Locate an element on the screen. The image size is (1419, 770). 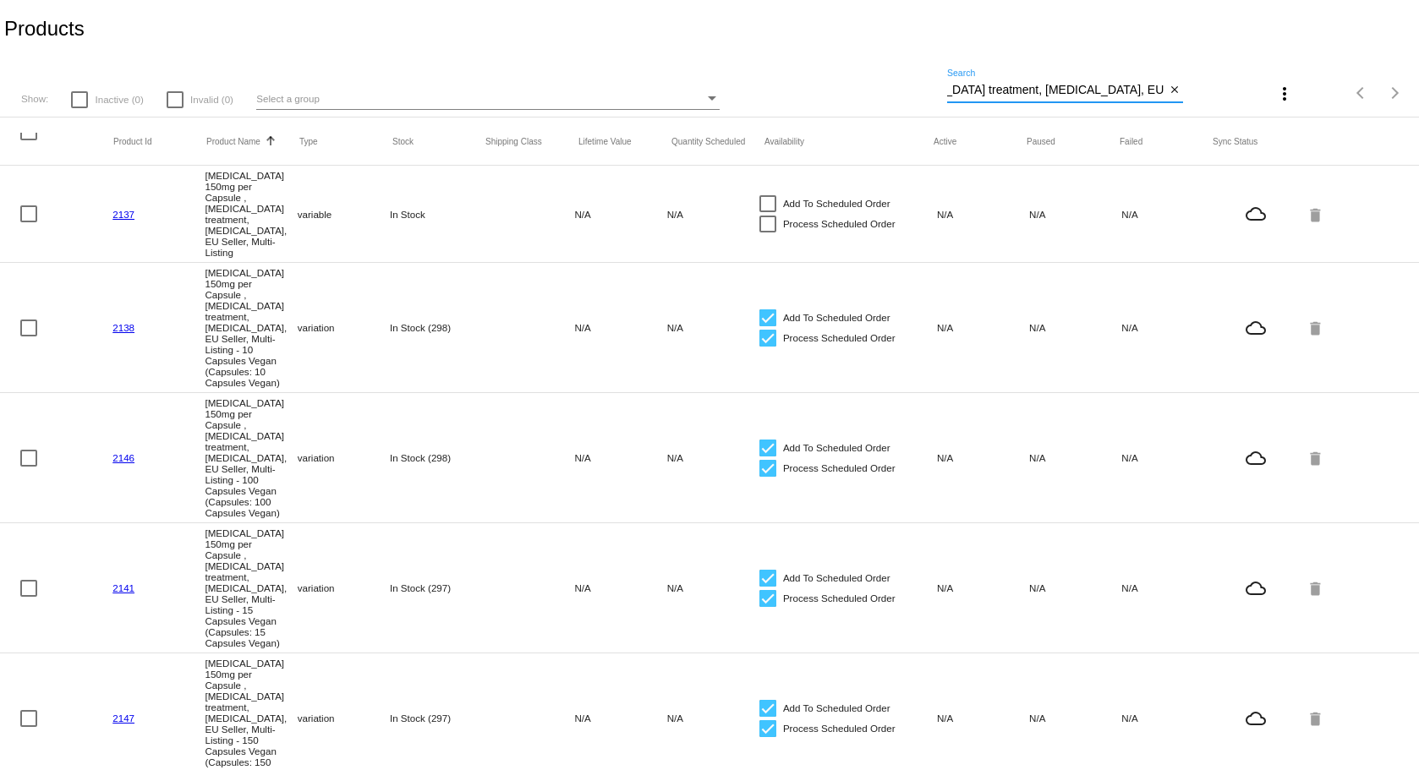
button: Change sorting for TotalQuantityScheduledPaused is located at coordinates (1041, 141).